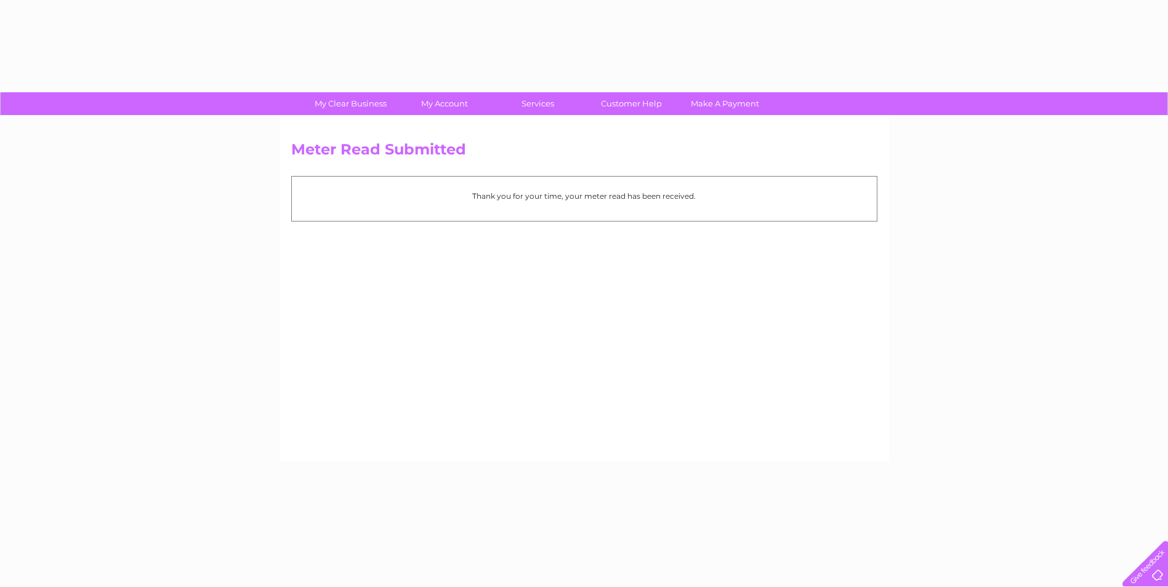  Describe the element at coordinates (725, 103) in the screenshot. I see `a: Make A Payment` at that location.